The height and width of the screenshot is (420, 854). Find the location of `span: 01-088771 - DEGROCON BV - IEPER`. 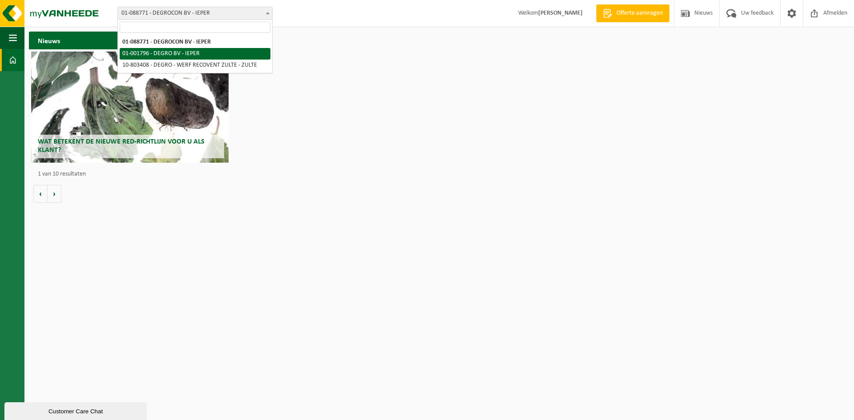

span: 01-088771 - DEGROCON BV - IEPER is located at coordinates (195, 13).